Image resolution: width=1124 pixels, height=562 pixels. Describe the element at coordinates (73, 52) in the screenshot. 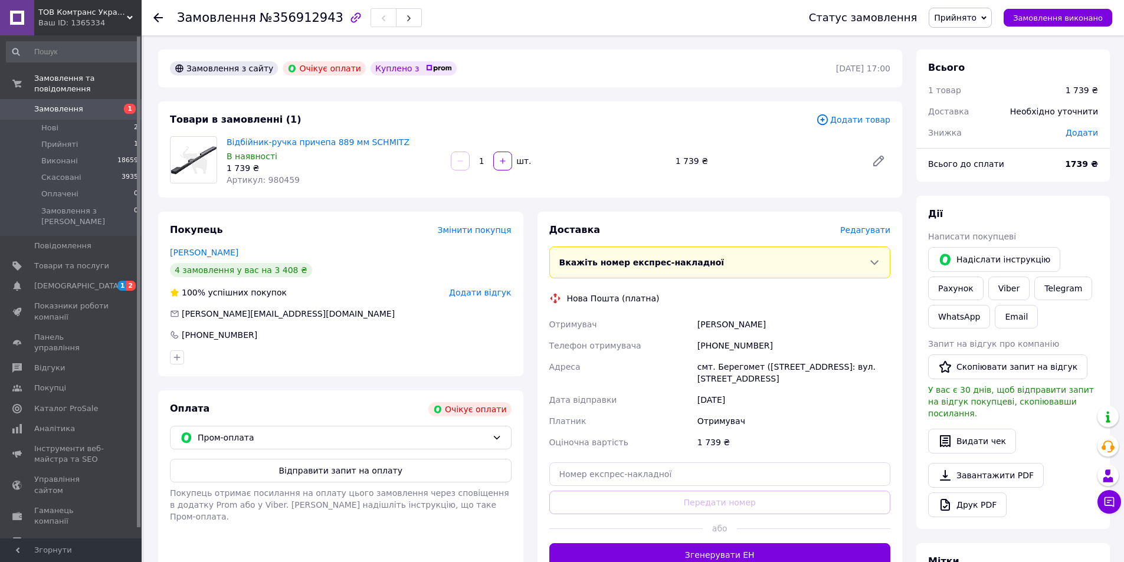

I see `input: Пошук` at that location.